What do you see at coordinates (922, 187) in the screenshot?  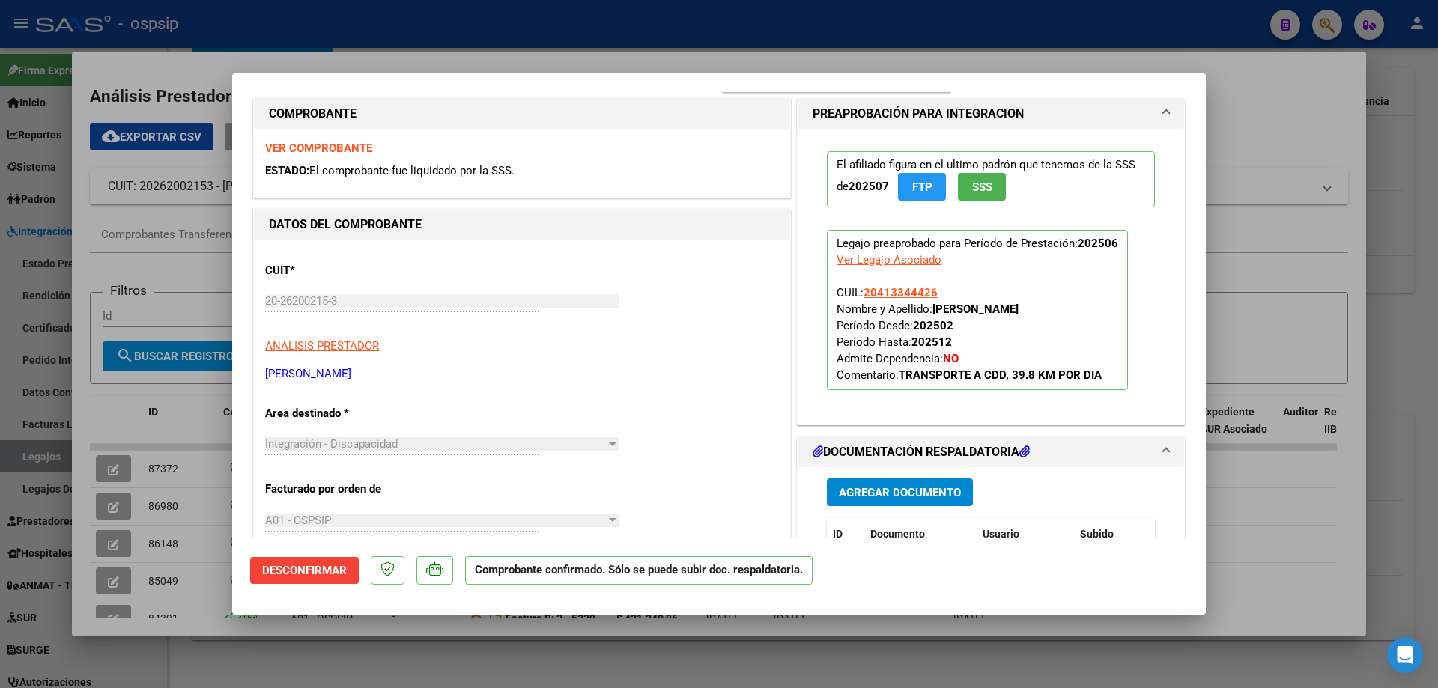 I see `span: FTP` at bounding box center [922, 187].